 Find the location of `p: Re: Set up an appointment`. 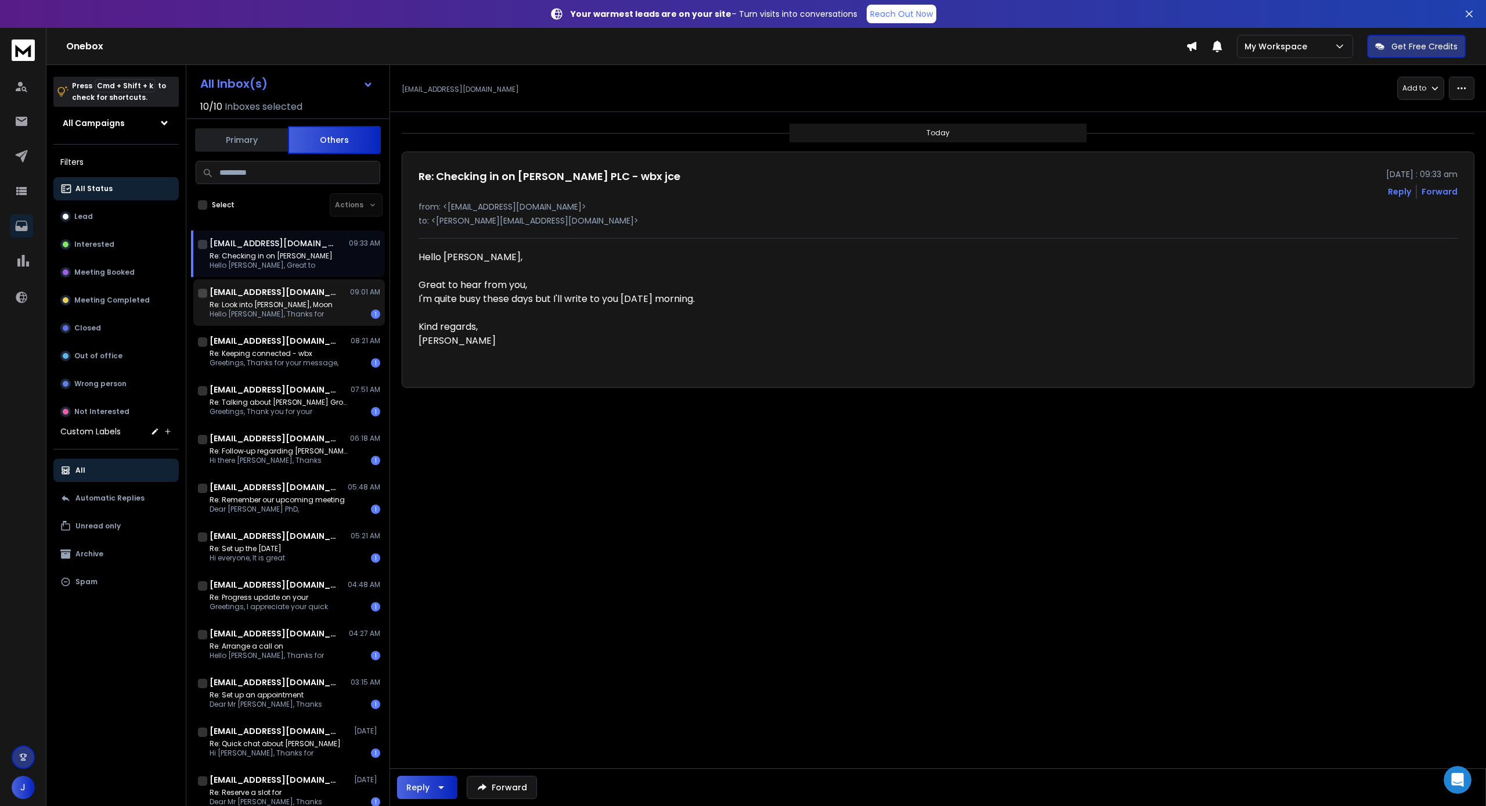

p: Re: Set up an appointment is located at coordinates (266, 695).